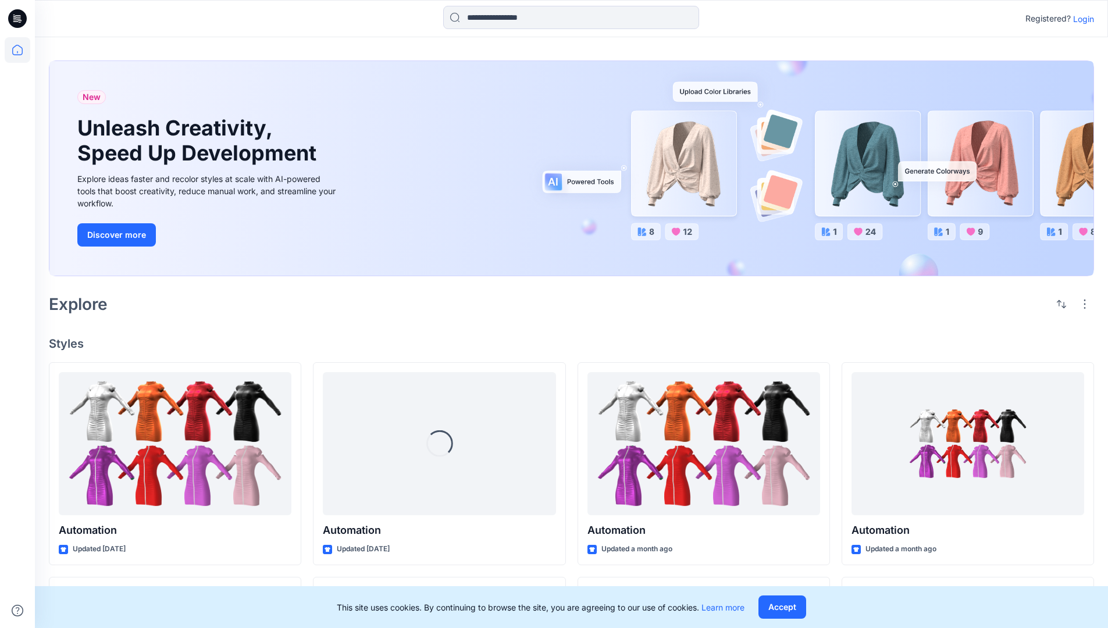  Describe the element at coordinates (571, 344) in the screenshot. I see `h4: Styles` at that location.